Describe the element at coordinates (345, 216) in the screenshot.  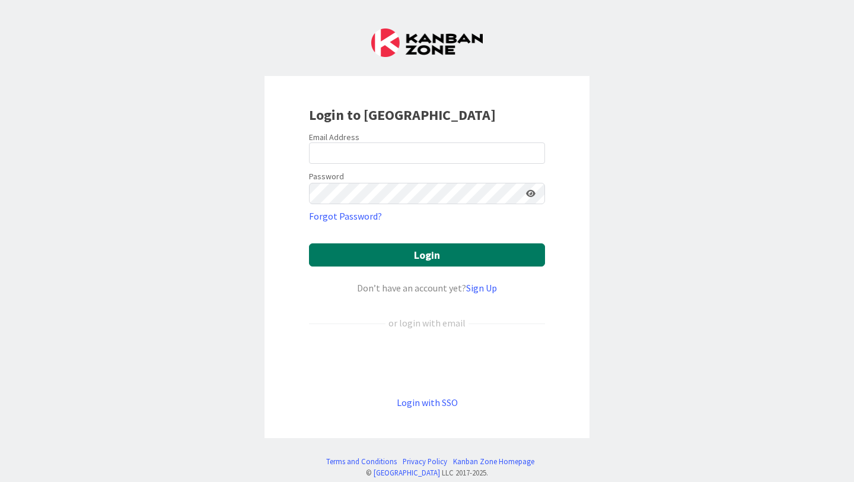
I see `a: Forgot Password?` at that location.